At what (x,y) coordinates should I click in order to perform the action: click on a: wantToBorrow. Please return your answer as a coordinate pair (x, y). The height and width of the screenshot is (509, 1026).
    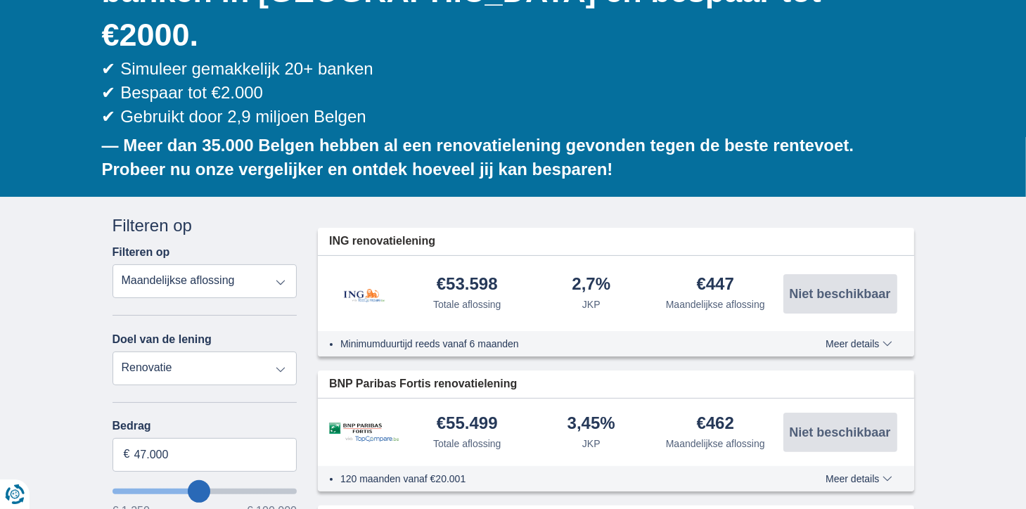
    Looking at the image, I should click on (205, 492).